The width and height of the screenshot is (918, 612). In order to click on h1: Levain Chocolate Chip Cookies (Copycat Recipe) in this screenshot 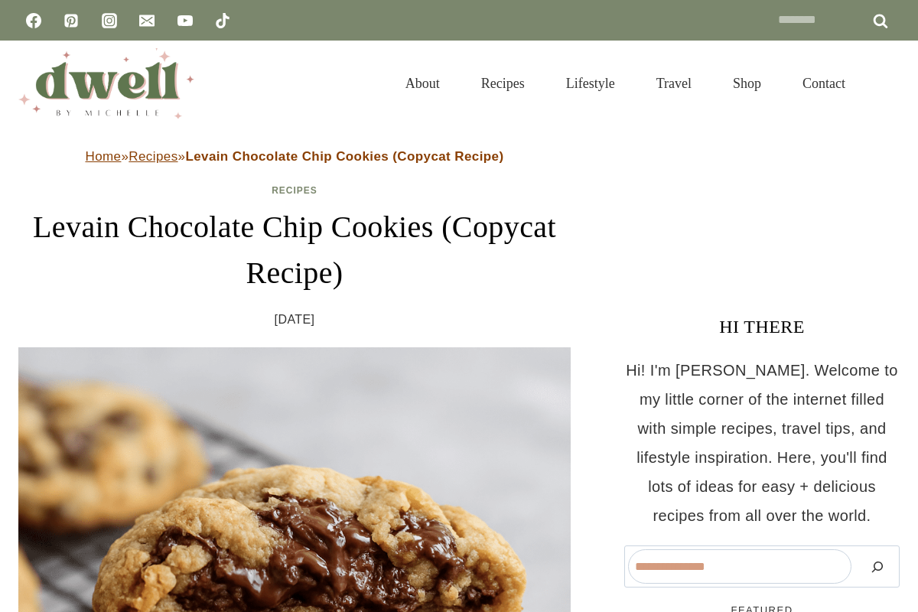, I will do `click(295, 250)`.